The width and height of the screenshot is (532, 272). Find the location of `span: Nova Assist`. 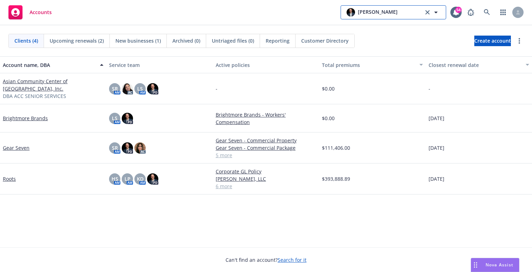

span: Nova Assist is located at coordinates (500, 264).